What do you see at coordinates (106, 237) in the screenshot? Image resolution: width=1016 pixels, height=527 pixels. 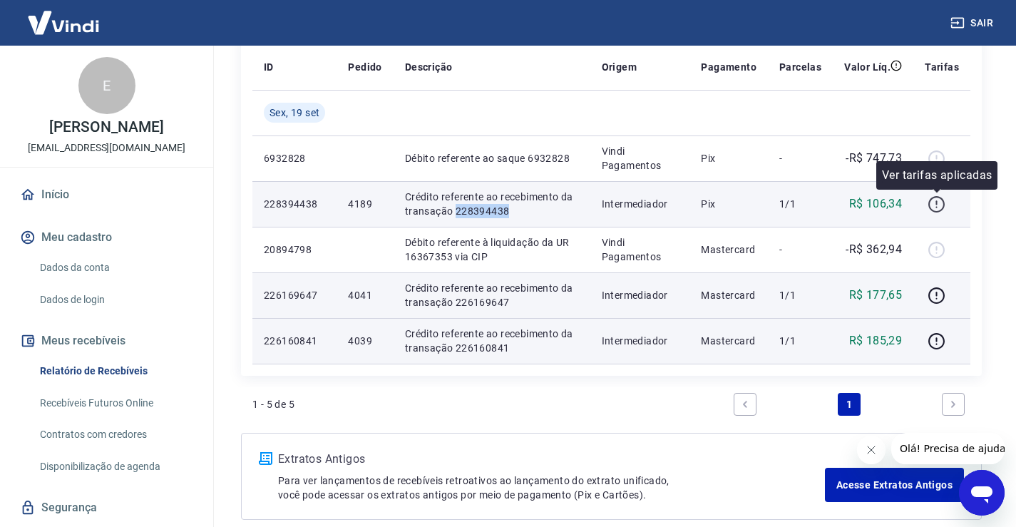 I see `button: Meu cadastro` at bounding box center [106, 237].